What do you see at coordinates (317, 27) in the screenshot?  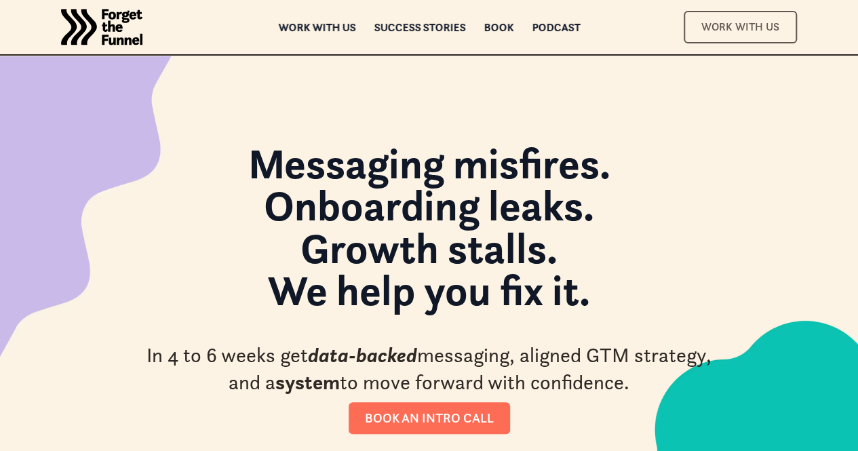 I see `div: Work with us` at bounding box center [317, 27].